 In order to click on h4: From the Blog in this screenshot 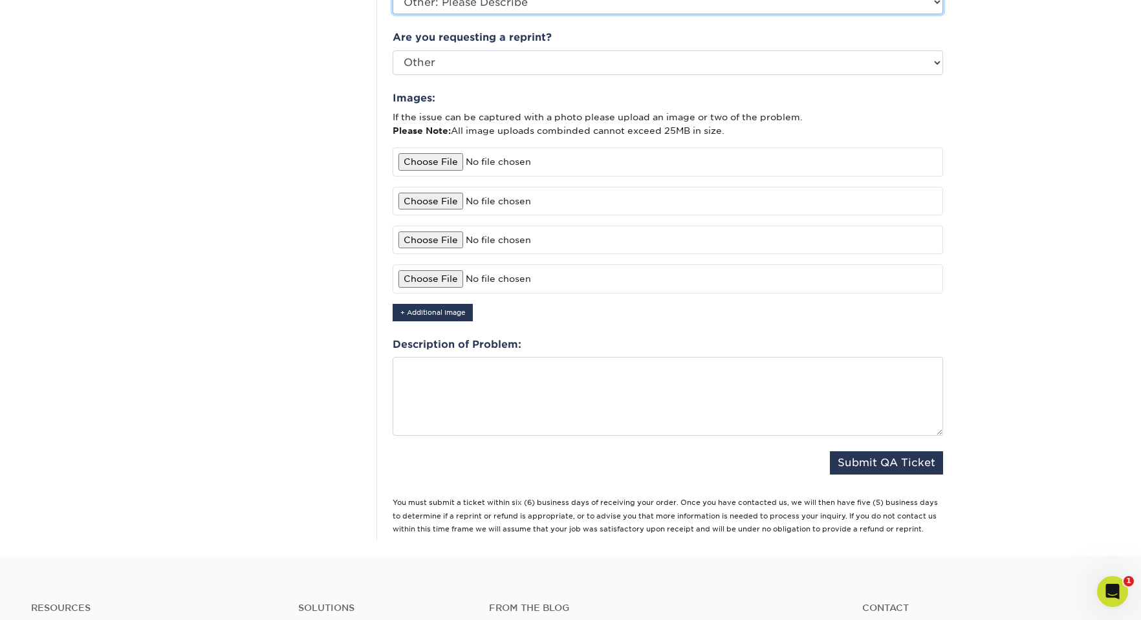, I will do `click(659, 608)`.